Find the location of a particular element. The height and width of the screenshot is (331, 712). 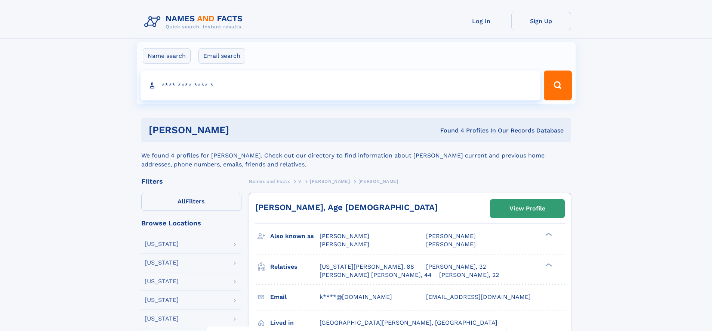

a: Names and Facts is located at coordinates (269, 181).